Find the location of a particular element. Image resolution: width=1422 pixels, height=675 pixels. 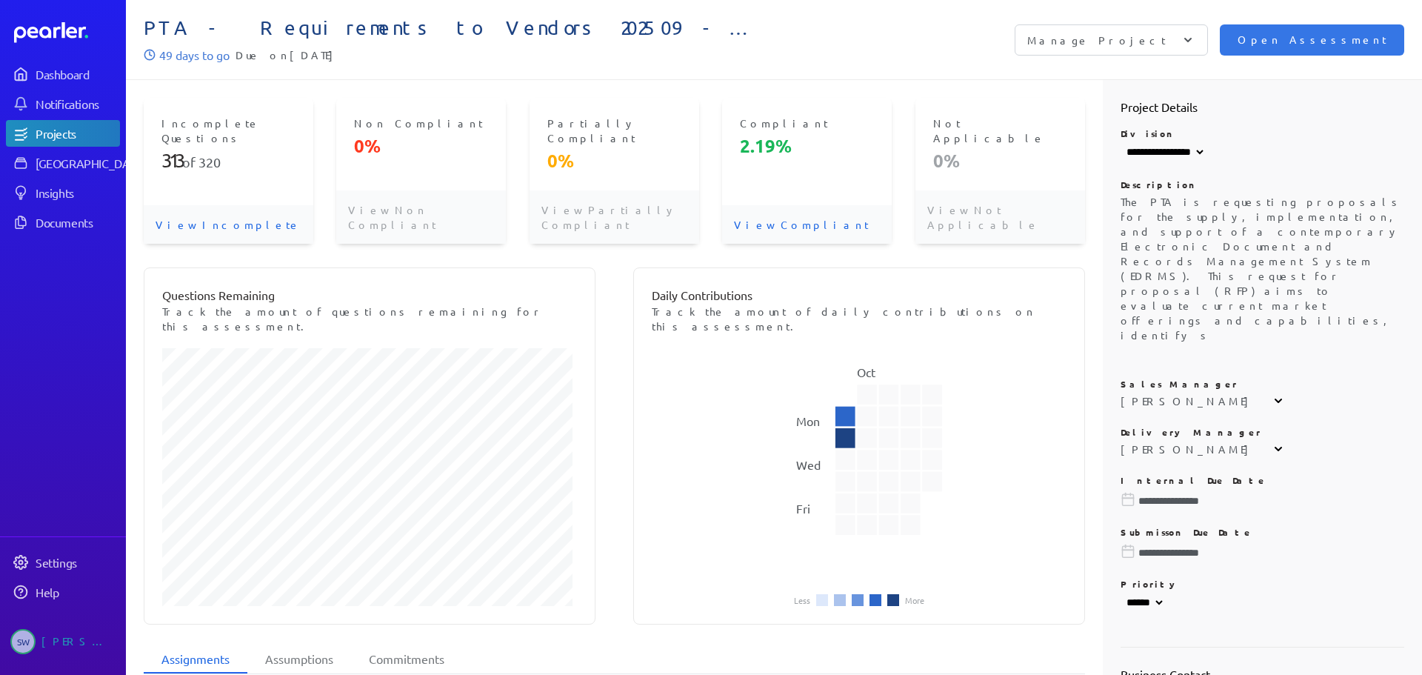

a: Help is located at coordinates (63, 592).